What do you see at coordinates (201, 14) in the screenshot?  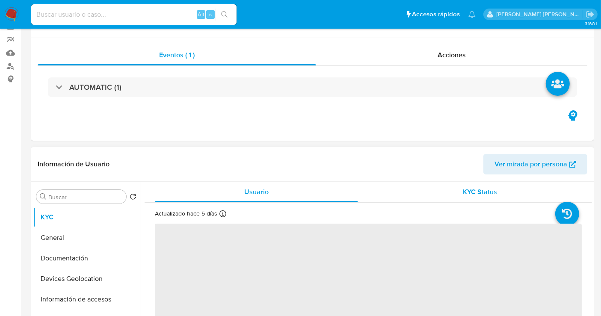 I see `span: Alt` at bounding box center [201, 14].